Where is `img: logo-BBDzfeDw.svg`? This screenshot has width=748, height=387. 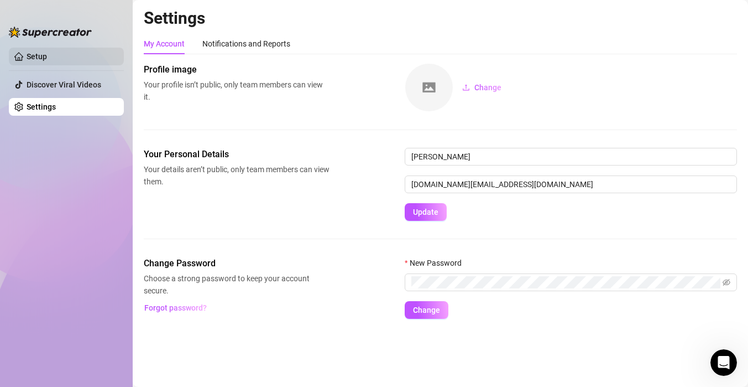 img: logo-BBDzfeDw.svg is located at coordinates (50, 32).